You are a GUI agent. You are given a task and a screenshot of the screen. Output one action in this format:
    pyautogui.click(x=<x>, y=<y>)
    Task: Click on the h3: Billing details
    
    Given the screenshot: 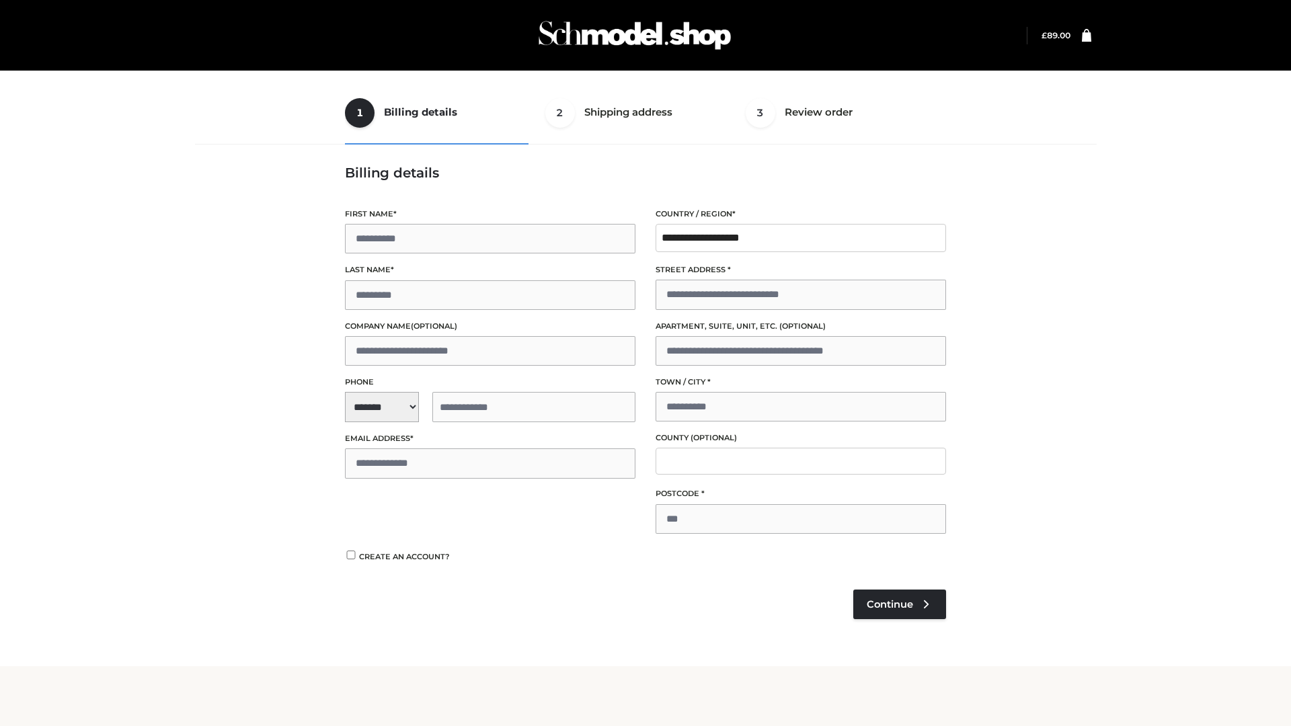 What is the action you would take?
    pyautogui.click(x=645, y=173)
    